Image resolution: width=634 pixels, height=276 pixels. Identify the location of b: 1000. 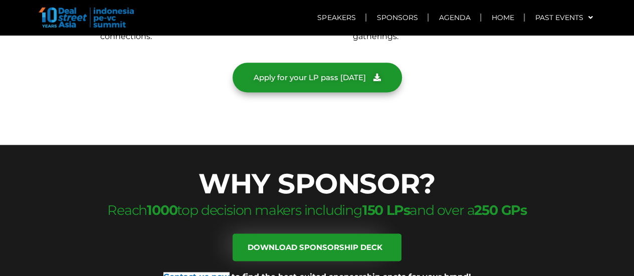
(162, 210).